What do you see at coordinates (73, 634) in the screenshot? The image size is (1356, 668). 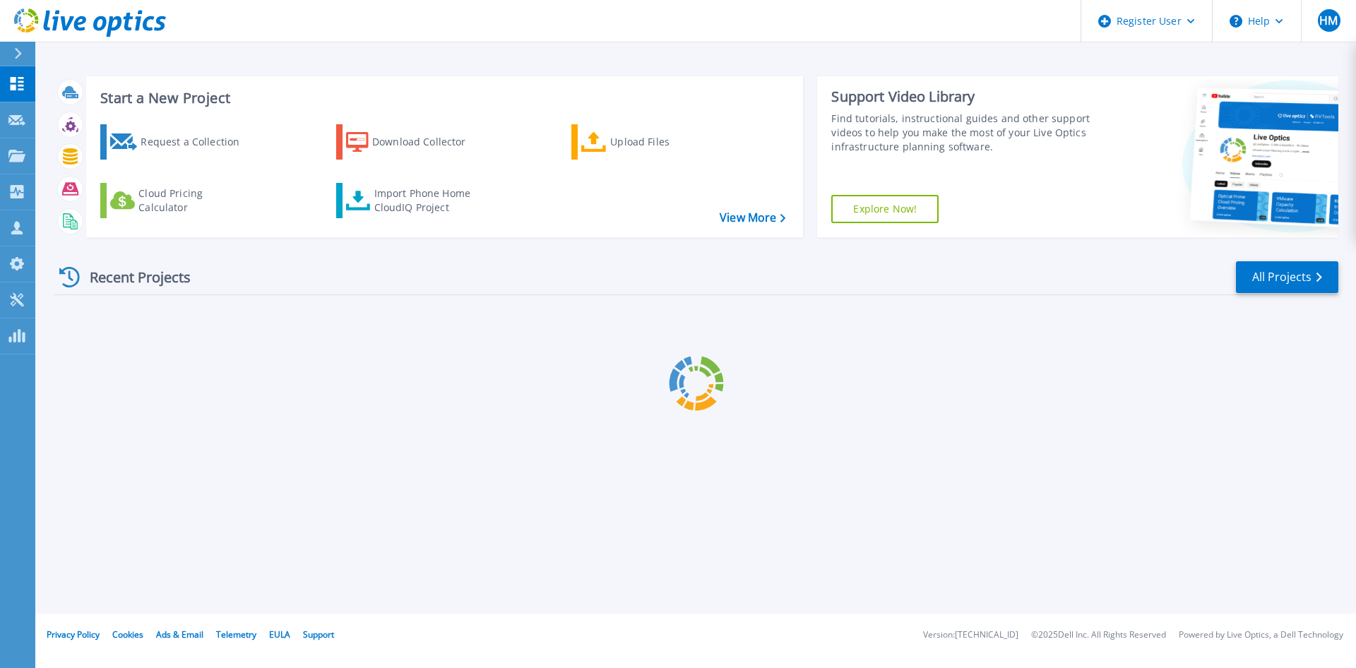 I see `a: Privacy Policy` at bounding box center [73, 634].